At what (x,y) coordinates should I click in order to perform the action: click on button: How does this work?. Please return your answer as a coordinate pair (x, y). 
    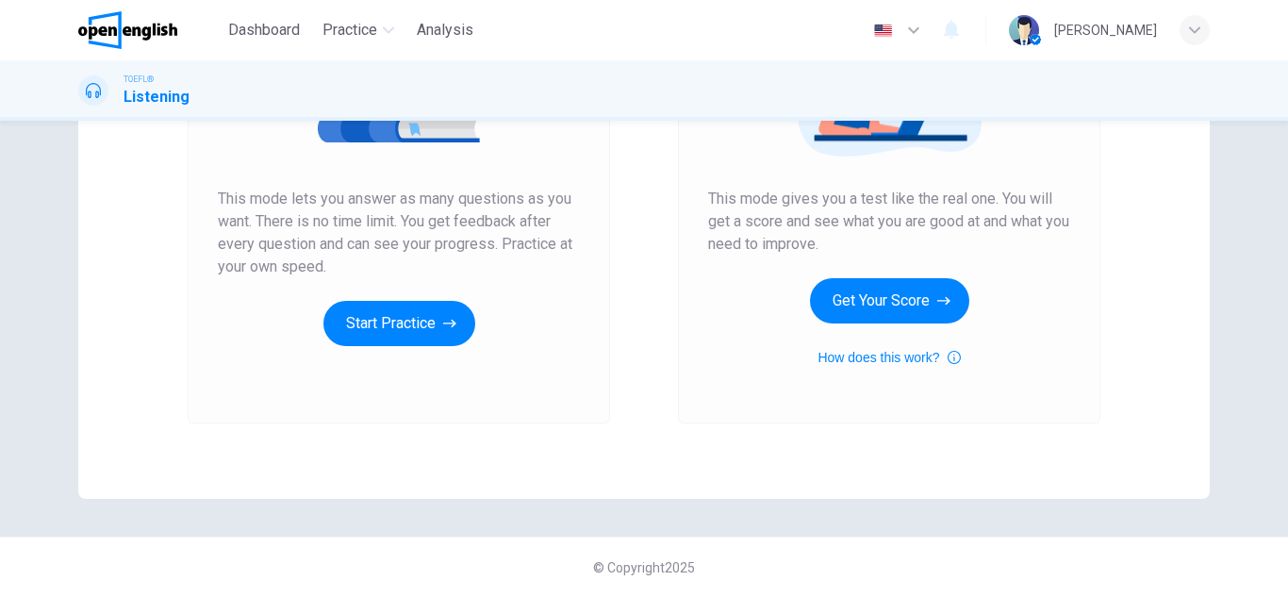
    Looking at the image, I should click on (888, 357).